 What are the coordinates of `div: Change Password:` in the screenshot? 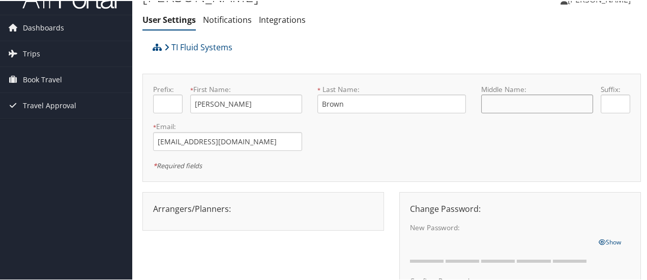 It's located at (520, 208).